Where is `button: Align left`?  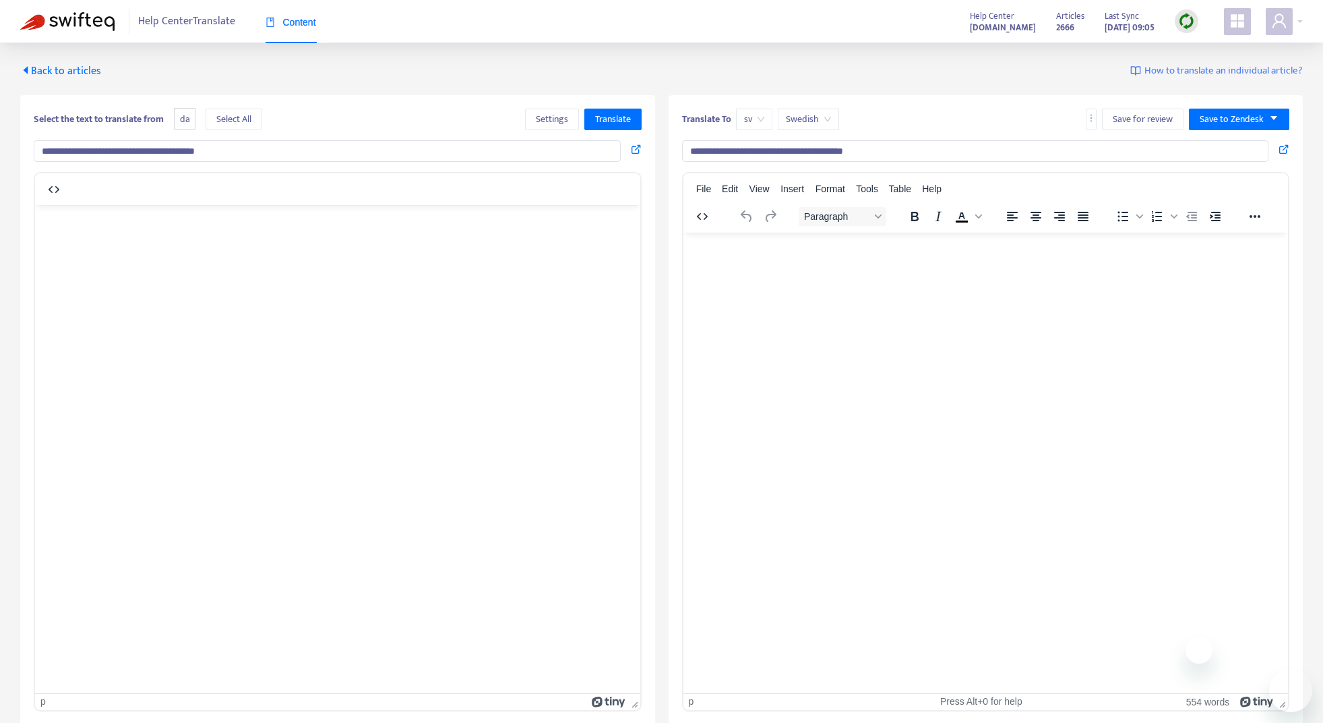
button: Align left is located at coordinates (1012, 216).